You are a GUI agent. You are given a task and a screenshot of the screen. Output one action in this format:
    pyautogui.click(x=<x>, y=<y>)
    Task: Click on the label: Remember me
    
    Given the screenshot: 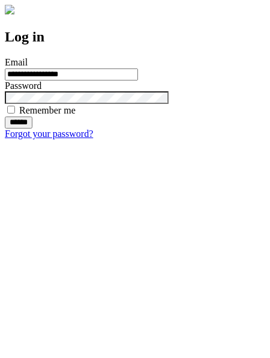 What is the action you would take?
    pyautogui.click(x=47, y=110)
    